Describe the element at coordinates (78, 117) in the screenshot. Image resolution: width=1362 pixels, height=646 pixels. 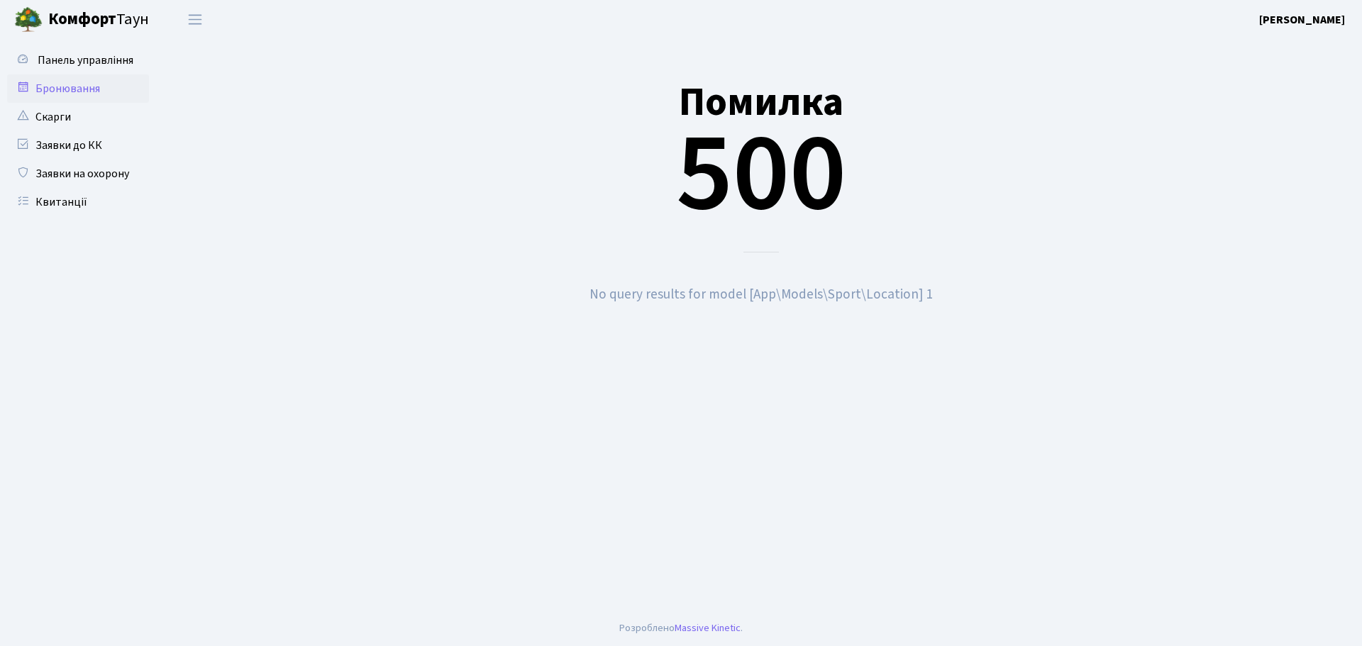
I see `a: Скарги` at that location.